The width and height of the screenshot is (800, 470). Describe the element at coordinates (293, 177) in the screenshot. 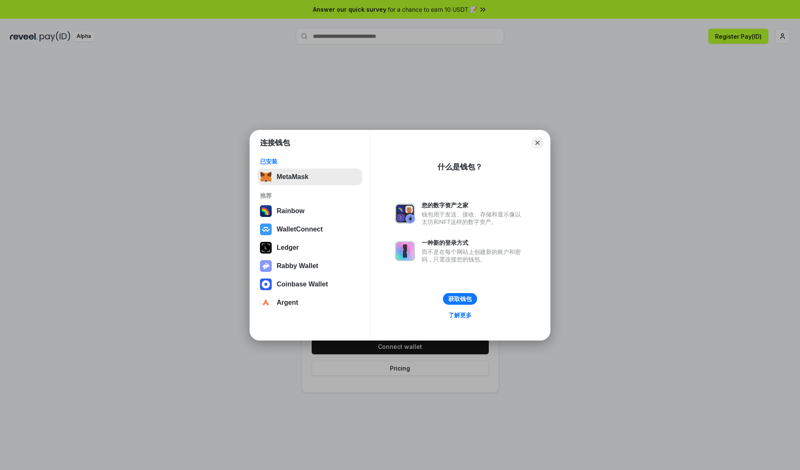

I see `div: MetaMask` at that location.